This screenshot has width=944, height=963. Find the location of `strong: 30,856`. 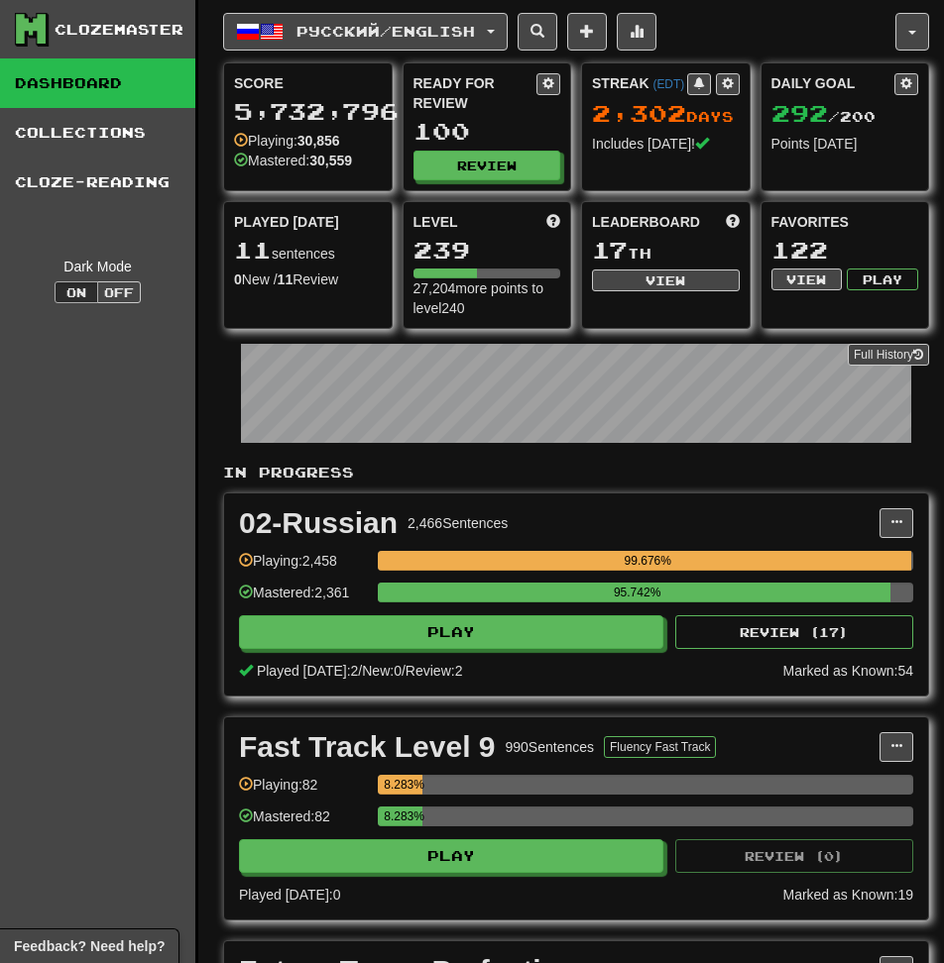

strong: 30,856 is located at coordinates (318, 141).